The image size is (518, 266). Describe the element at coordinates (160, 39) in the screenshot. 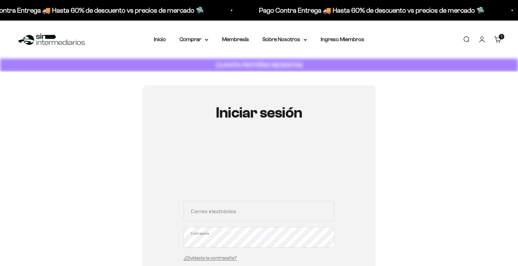

I see `a: Inicio` at that location.